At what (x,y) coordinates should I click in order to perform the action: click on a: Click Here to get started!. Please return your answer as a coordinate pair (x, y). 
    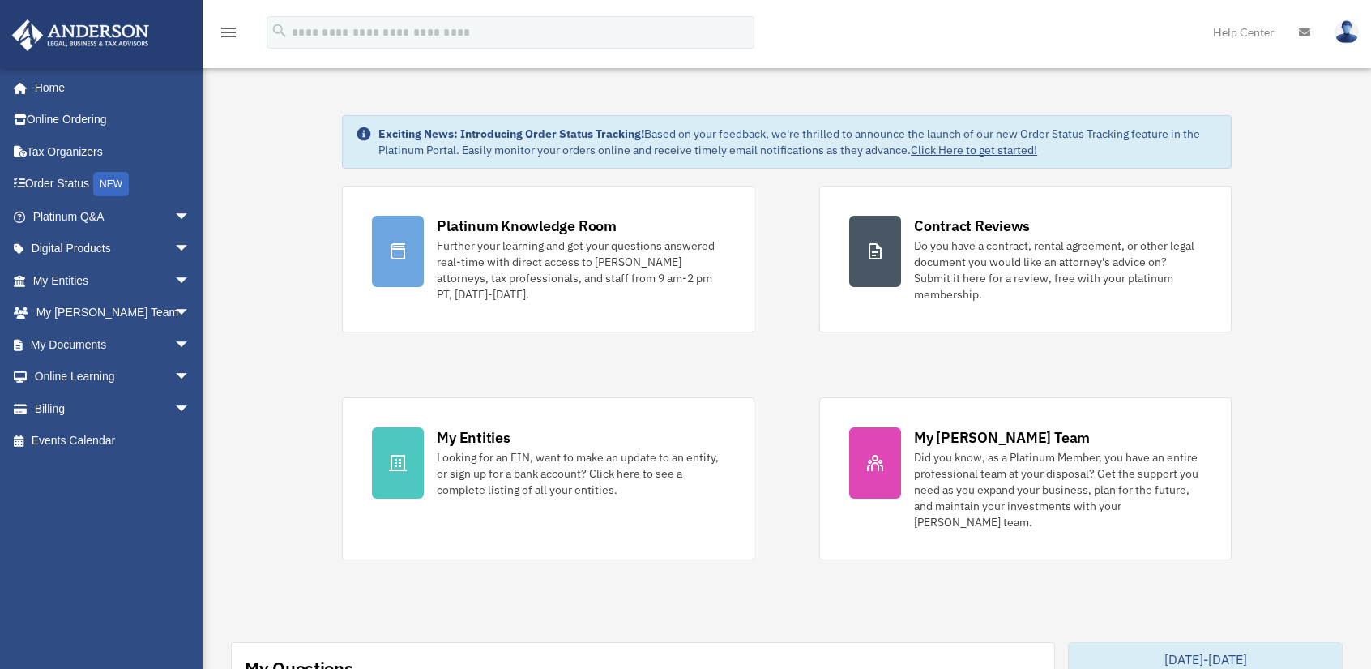
    Looking at the image, I should click on (974, 150).